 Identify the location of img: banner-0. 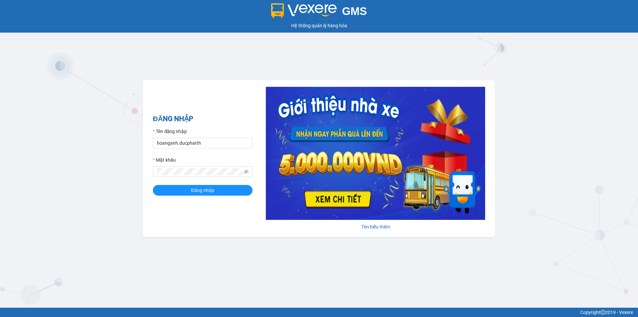
(376, 153).